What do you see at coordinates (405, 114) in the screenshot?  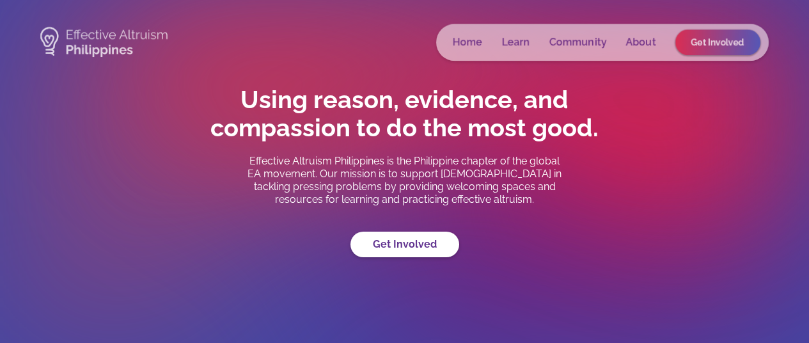 I see `h1: Using reason, evidence, and compassion to do the most good.` at bounding box center [405, 114].